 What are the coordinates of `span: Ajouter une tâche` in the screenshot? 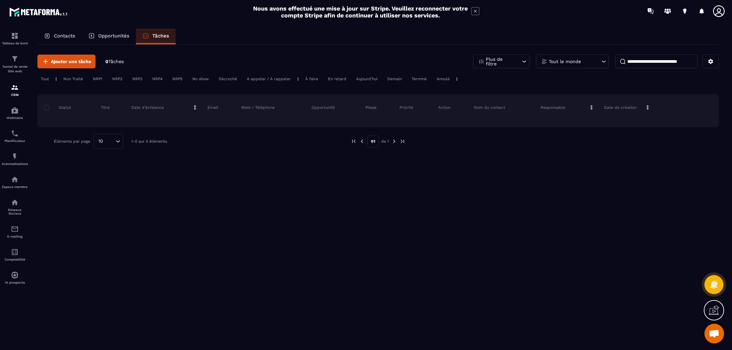 It's located at (71, 61).